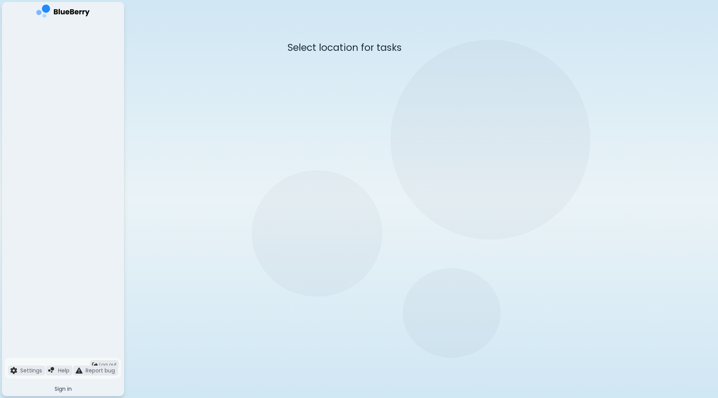  Describe the element at coordinates (95, 365) in the screenshot. I see `img: logout` at that location.